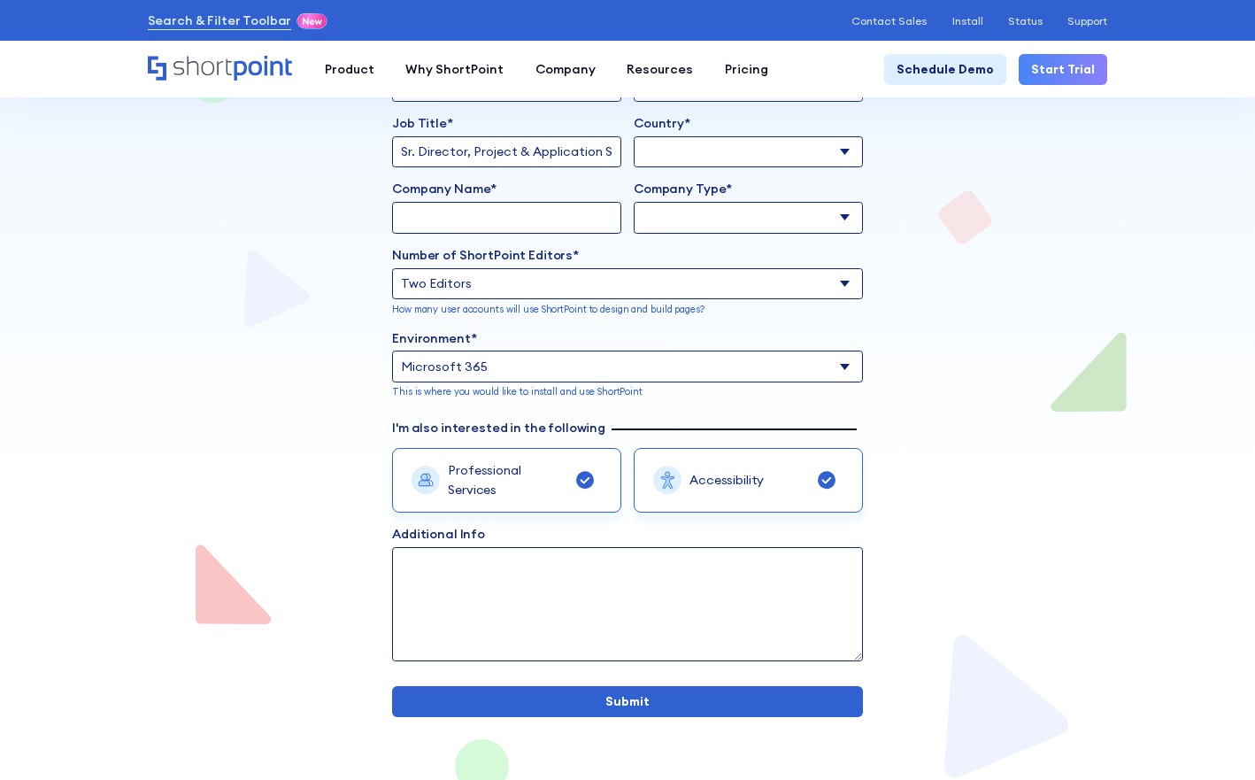 Image resolution: width=1255 pixels, height=780 pixels. What do you see at coordinates (628, 701) in the screenshot?
I see `input: Submit` at bounding box center [628, 701].